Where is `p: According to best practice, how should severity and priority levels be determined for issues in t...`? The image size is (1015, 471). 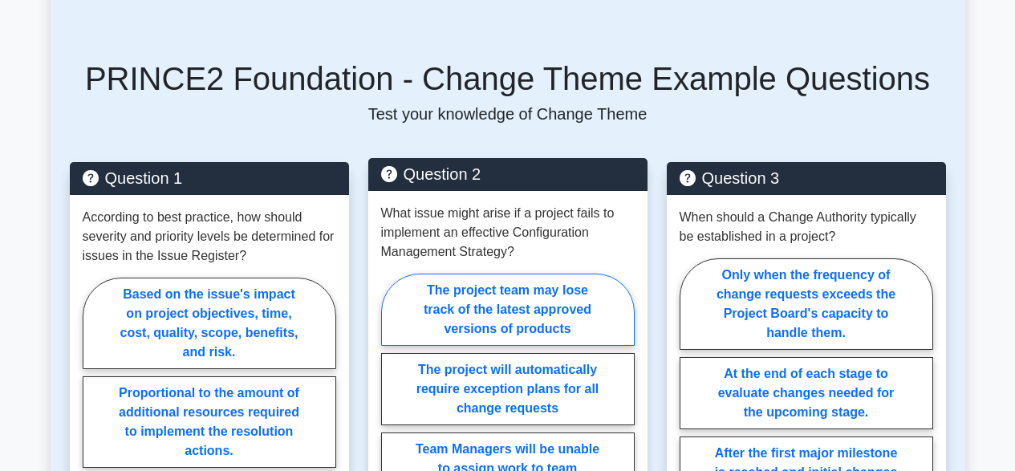
p: According to best practice, how should severity and priority levels be determined for issues in t... is located at coordinates (210, 237).